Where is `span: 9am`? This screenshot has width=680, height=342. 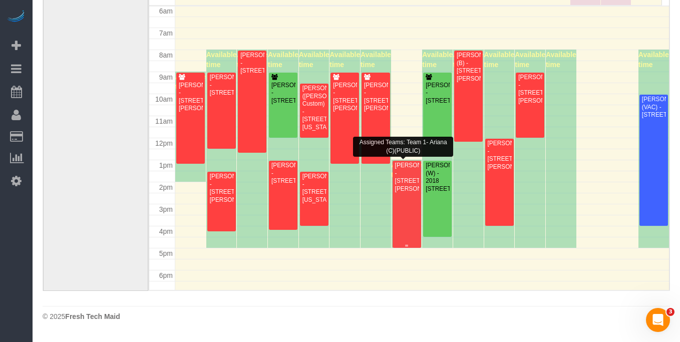 span: 9am is located at coordinates (166, 77).